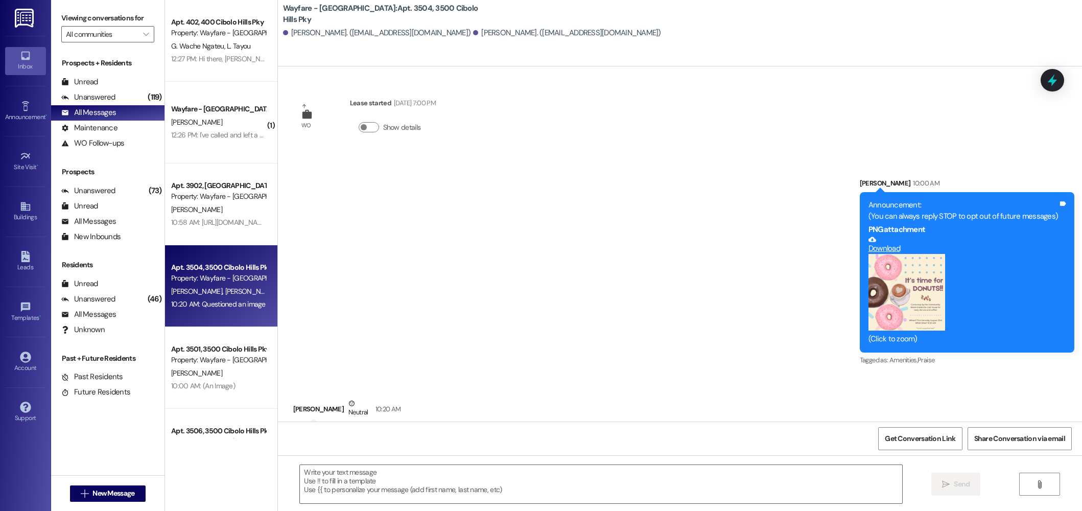  Describe the element at coordinates (218, 431) in the screenshot. I see `div: Apt. 3506, 3500 Cibolo Hills Pky` at that location.